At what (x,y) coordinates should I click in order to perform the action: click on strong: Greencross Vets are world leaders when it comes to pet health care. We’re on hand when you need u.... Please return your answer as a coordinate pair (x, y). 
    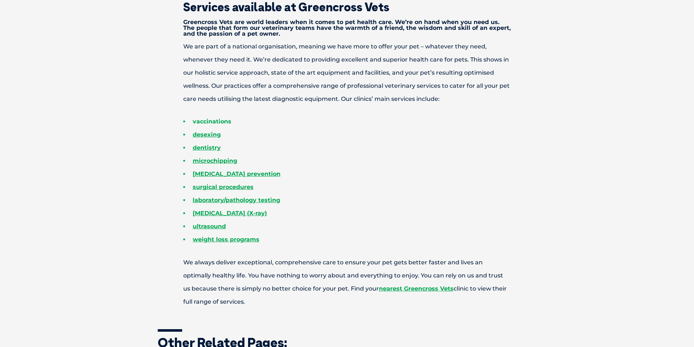
    Looking at the image, I should click on (347, 28).